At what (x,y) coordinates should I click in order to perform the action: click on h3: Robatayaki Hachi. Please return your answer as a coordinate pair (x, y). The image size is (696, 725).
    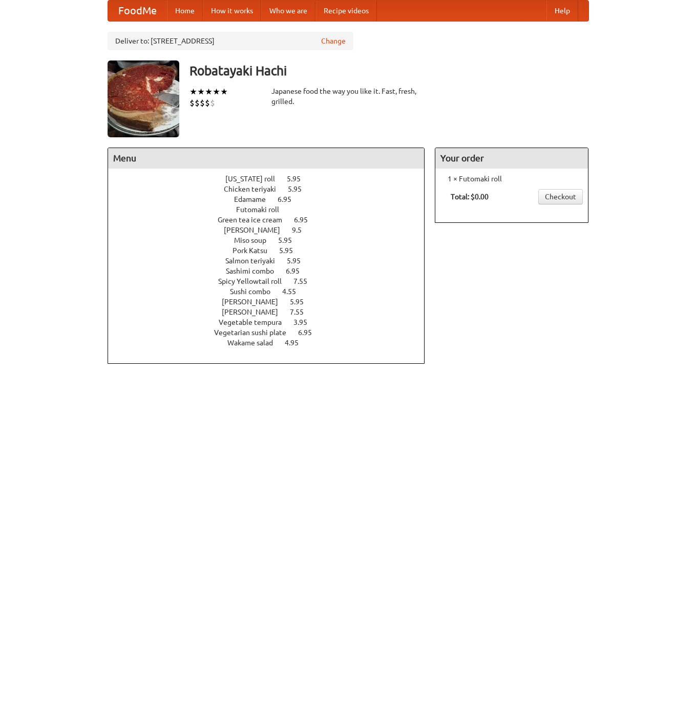
    Looking at the image, I should click on (389, 71).